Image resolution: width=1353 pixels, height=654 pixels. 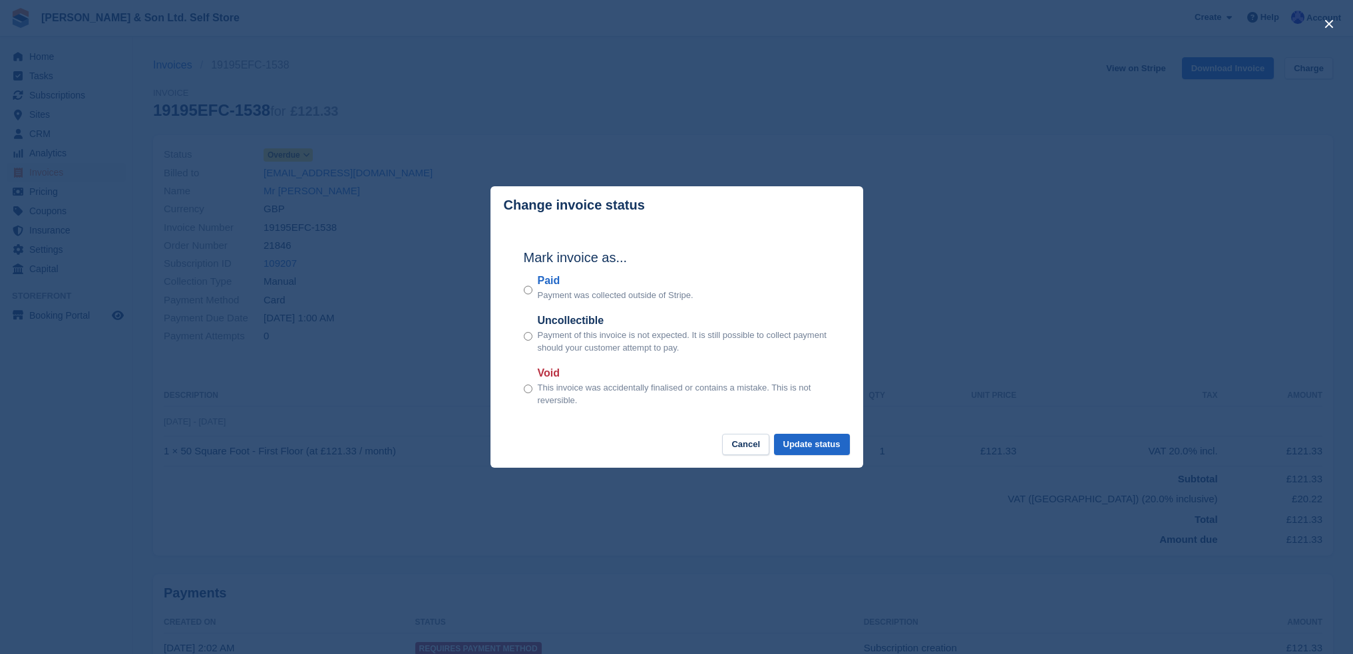 What do you see at coordinates (1329, 24) in the screenshot?
I see `button: close` at bounding box center [1329, 24].